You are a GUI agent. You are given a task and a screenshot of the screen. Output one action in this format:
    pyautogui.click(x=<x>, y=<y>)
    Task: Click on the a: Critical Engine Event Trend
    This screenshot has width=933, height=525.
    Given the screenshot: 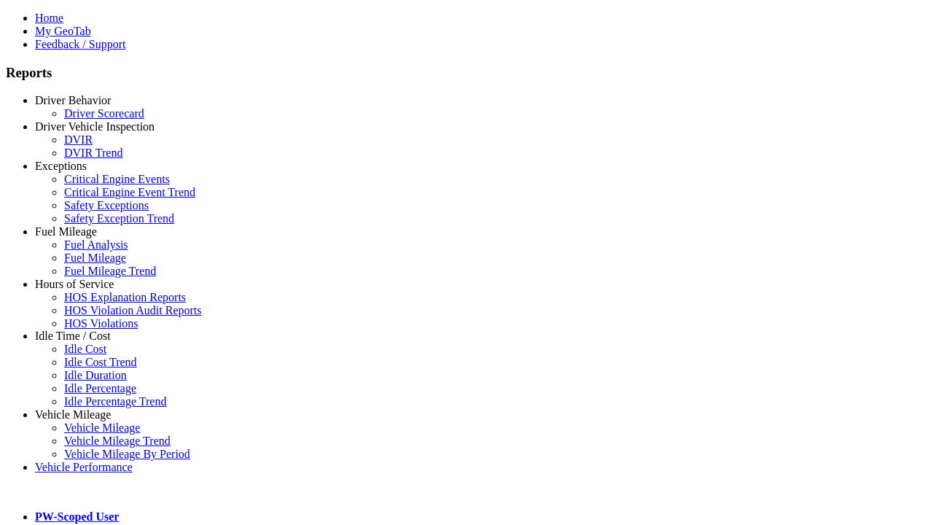 What is the action you would take?
    pyautogui.click(x=130, y=192)
    